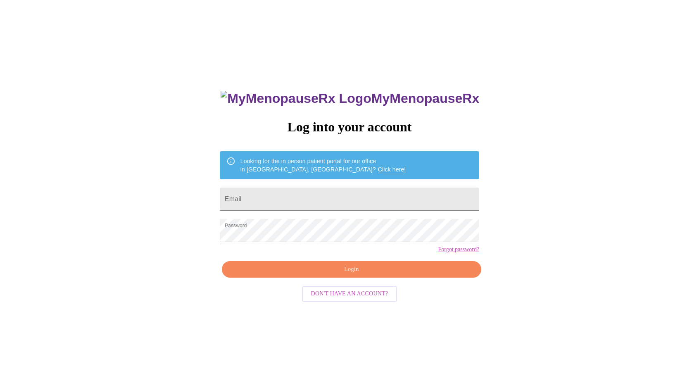  What do you see at coordinates (352, 269) in the screenshot?
I see `button: Login` at bounding box center [352, 269].